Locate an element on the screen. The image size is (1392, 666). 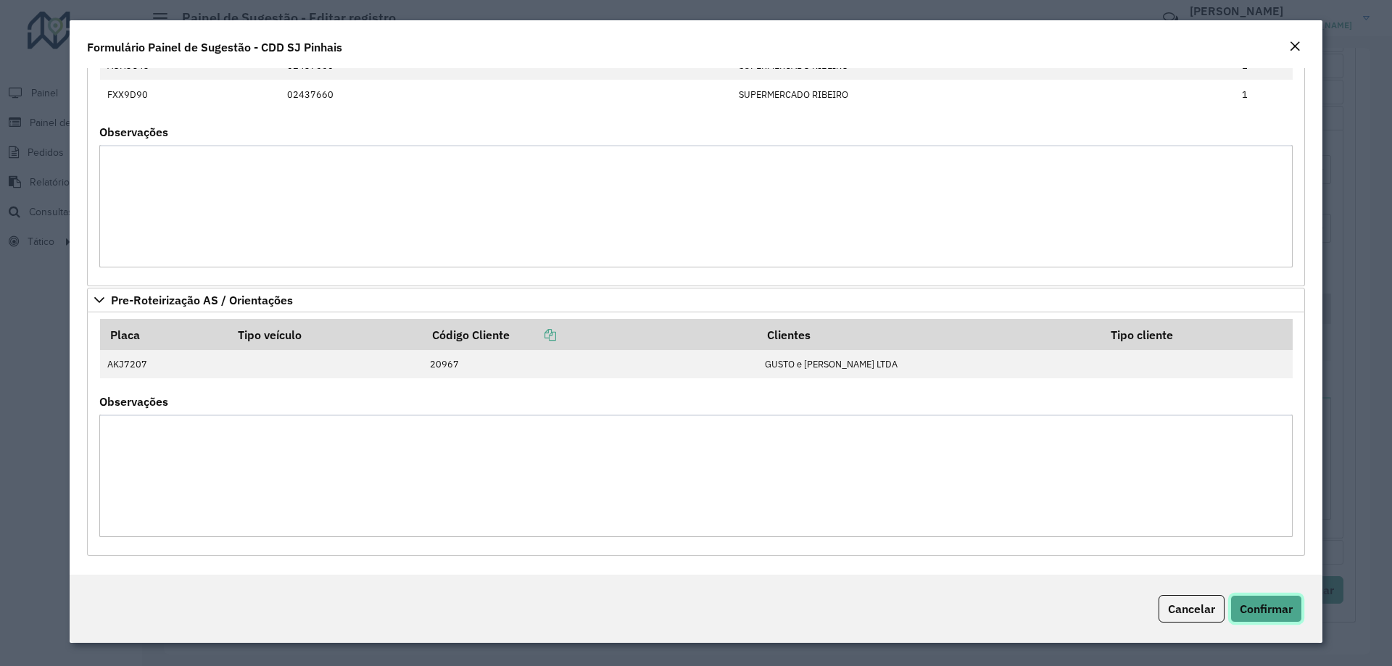
th: Placa is located at coordinates (164, 334).